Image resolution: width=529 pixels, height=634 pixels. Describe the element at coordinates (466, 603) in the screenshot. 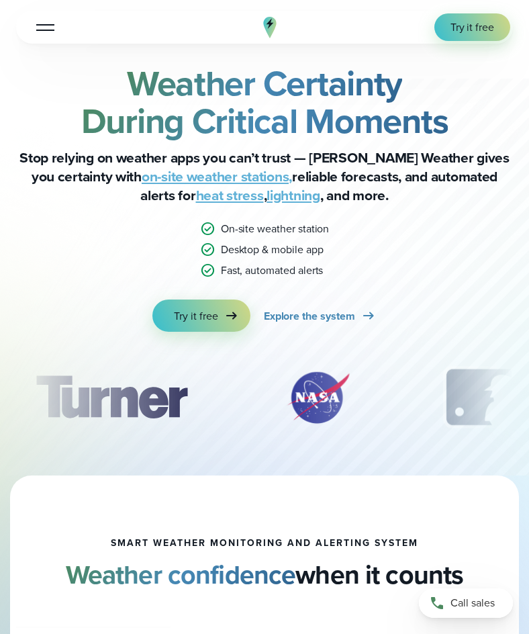

I see `a: Call sales` at that location.